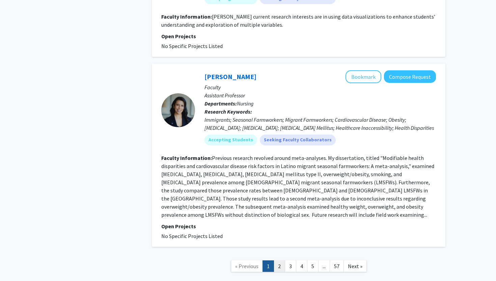  Describe the element at coordinates (364, 77) in the screenshot. I see `button: Add Cindy Mendez to Bookmarks` at that location.